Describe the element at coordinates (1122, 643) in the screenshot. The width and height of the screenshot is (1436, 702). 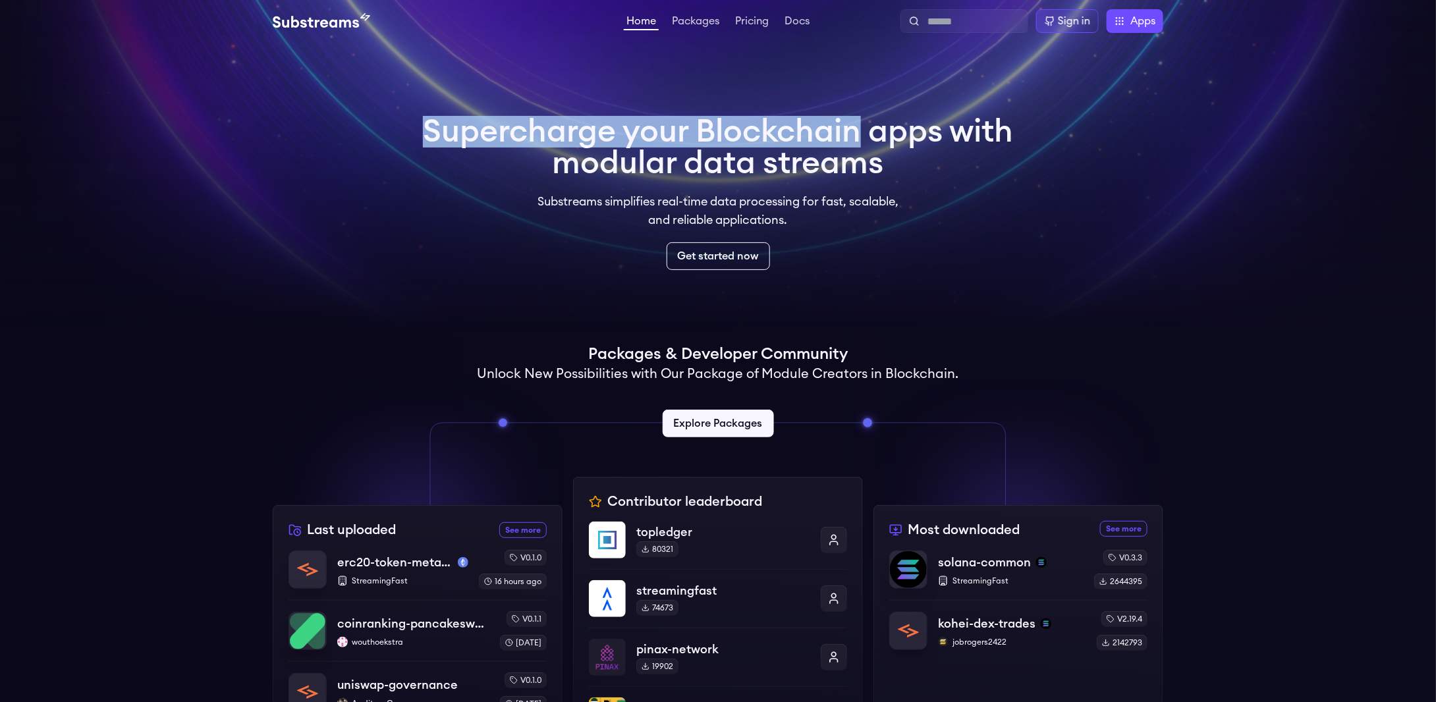
I see `div: 2142793` at that location.